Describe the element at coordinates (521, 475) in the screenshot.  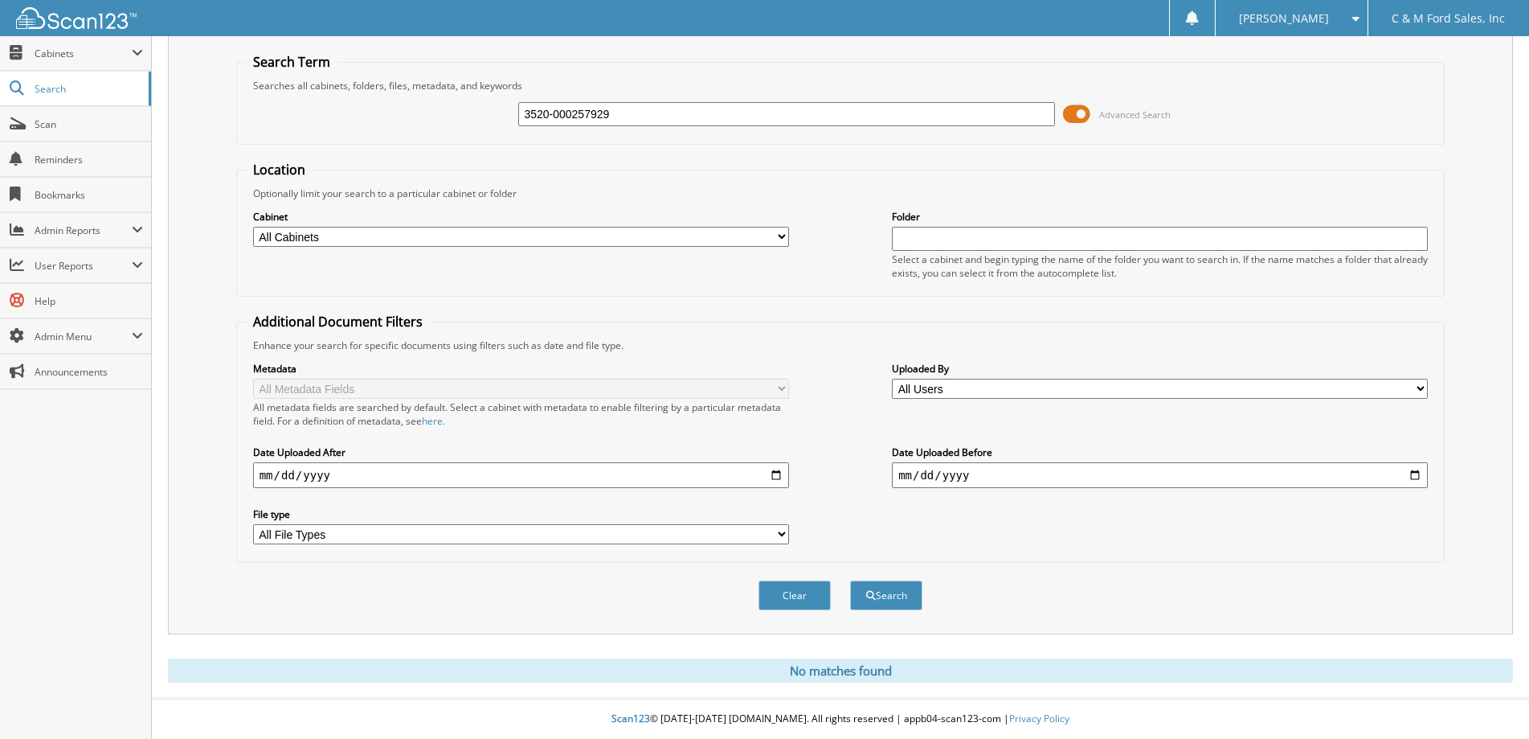
I see `input: start` at that location.